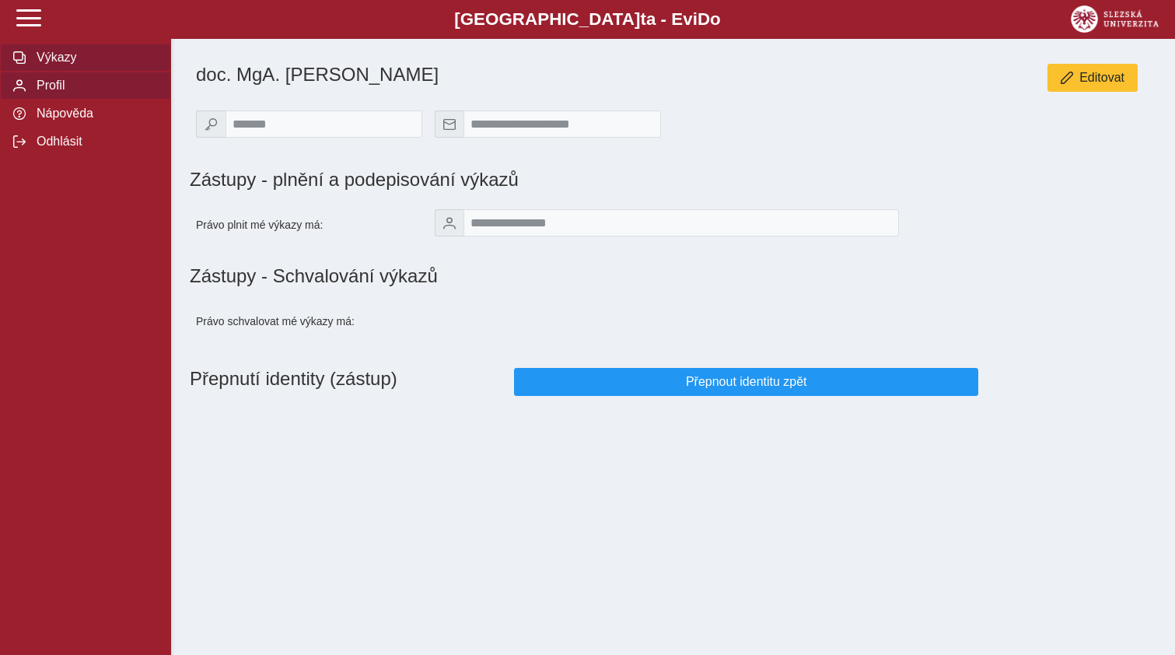 This screenshot has width=1175, height=655. What do you see at coordinates (704, 19) in the screenshot?
I see `span: D` at bounding box center [704, 19].